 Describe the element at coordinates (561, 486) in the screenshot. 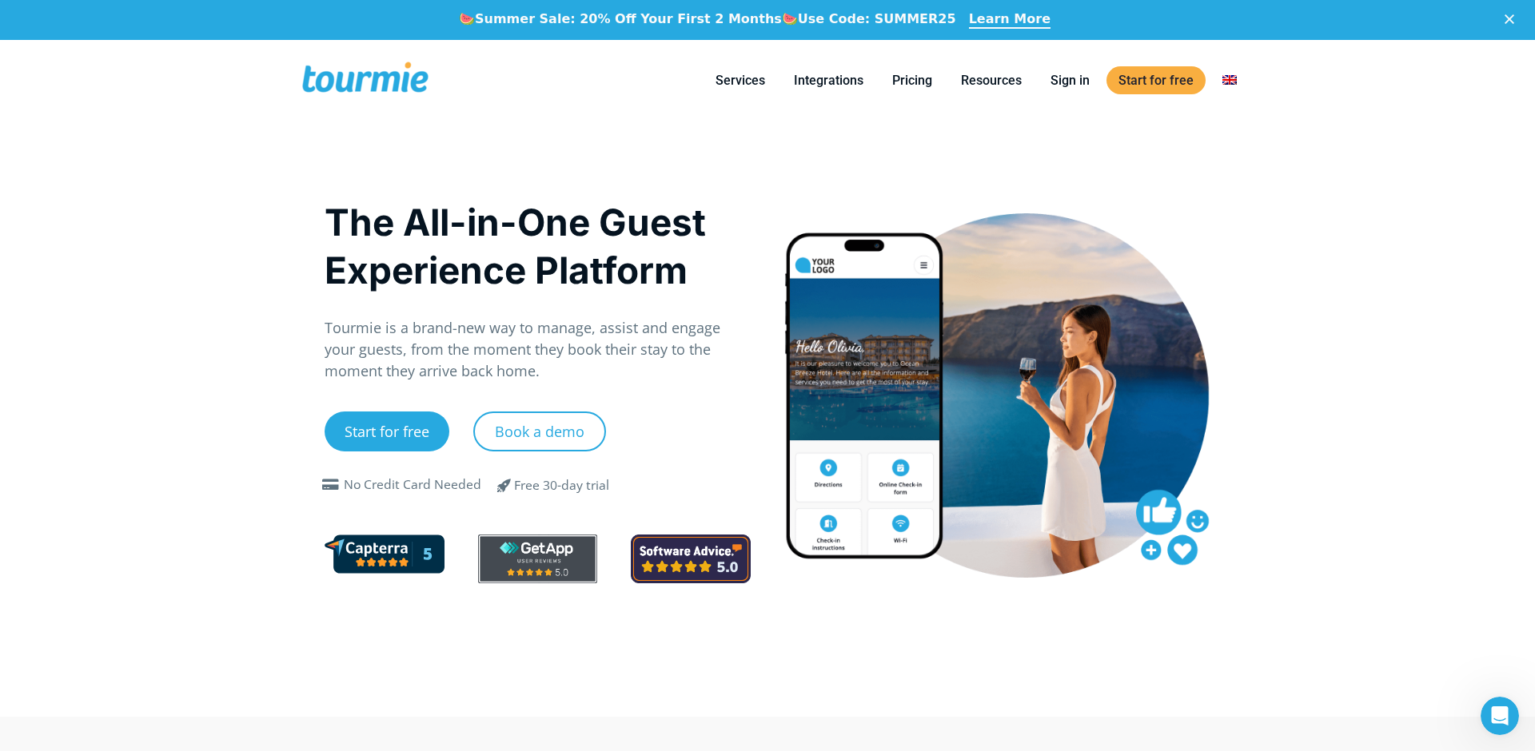

I see `div: Free 30-day trial` at that location.